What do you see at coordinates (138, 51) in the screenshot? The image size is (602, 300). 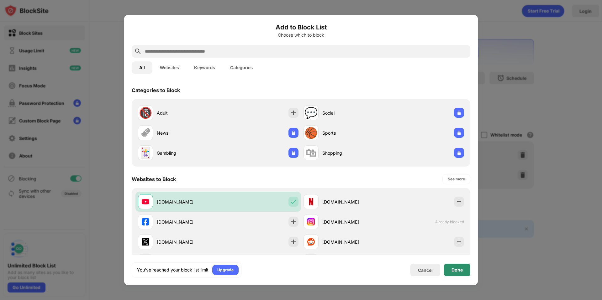 I see `img: search.svg` at bounding box center [138, 51].